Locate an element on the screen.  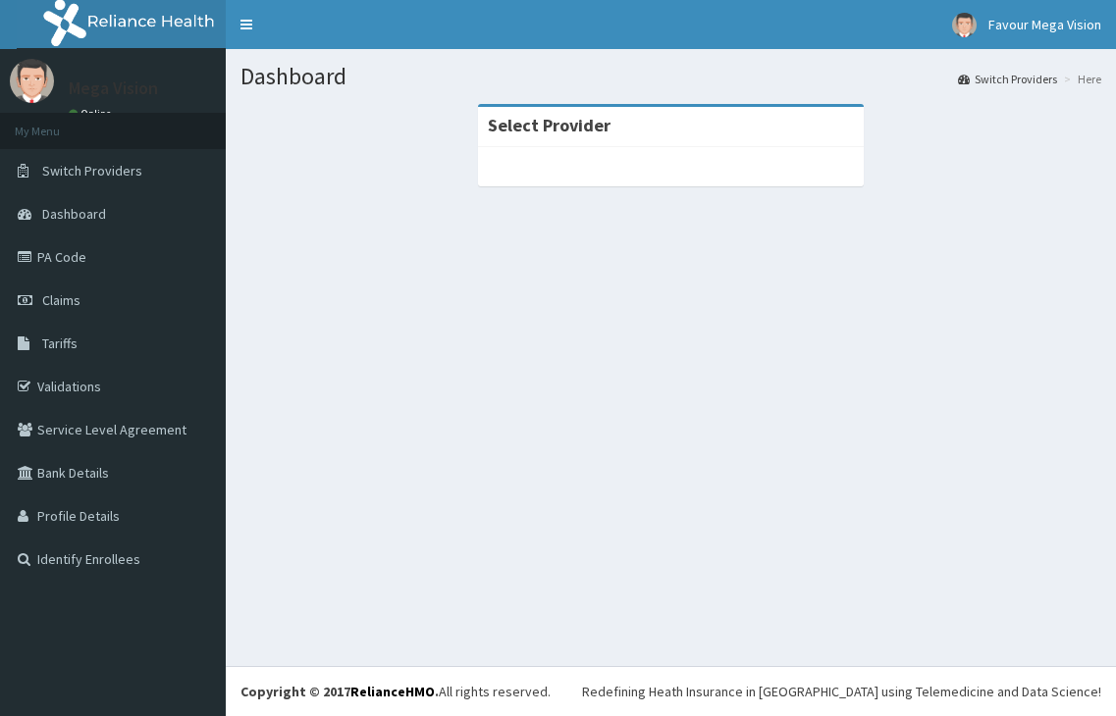
li: Here is located at coordinates (1079, 78).